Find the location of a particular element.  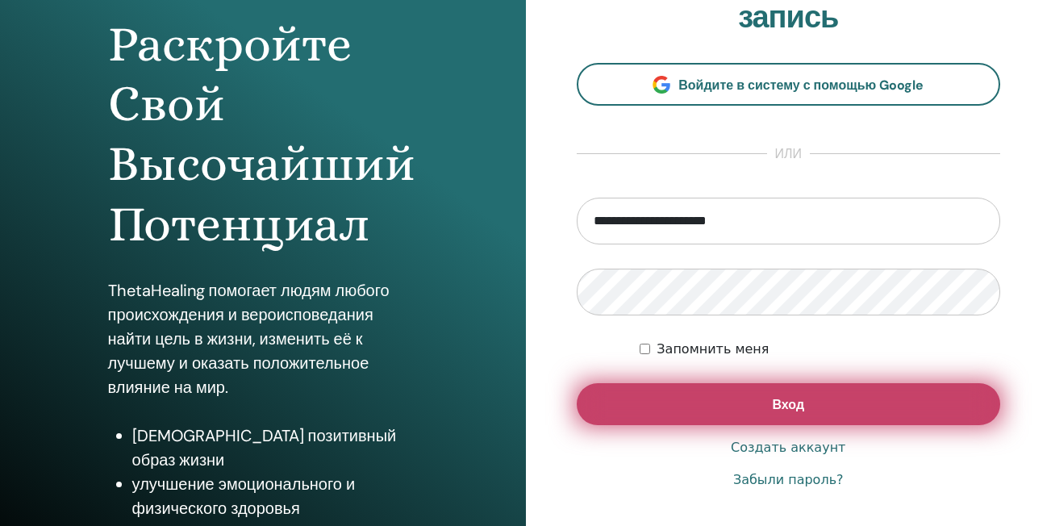

ya-tr-span: улучшение эмоционального и физического здоровья is located at coordinates (243, 496).